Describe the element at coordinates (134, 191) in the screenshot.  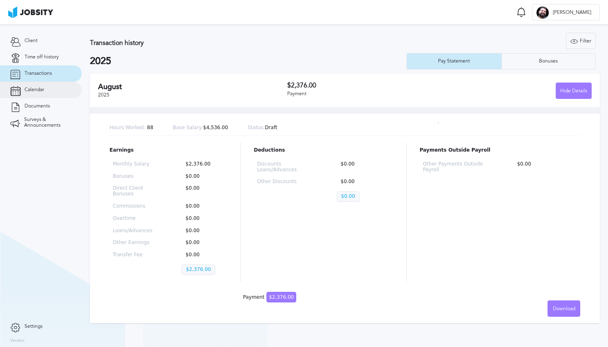
I see `p: Direct Client Bonuses` at that location.